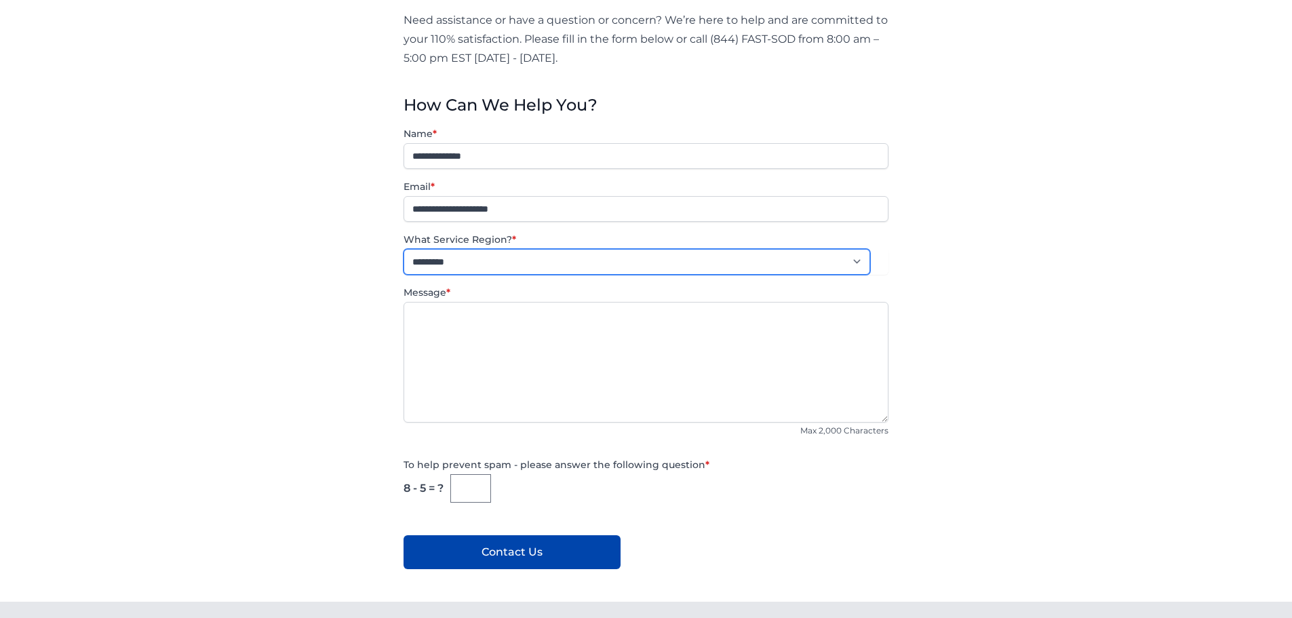  What do you see at coordinates (646, 187) in the screenshot?
I see `label: Email` at bounding box center [646, 187].